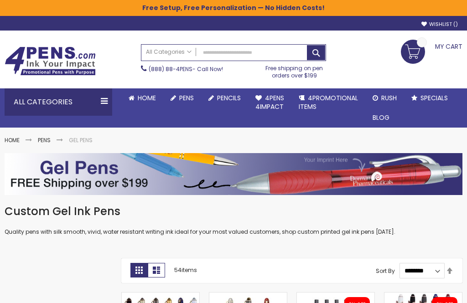  What do you see at coordinates (169, 52) in the screenshot?
I see `span: All Categories` at bounding box center [169, 52].